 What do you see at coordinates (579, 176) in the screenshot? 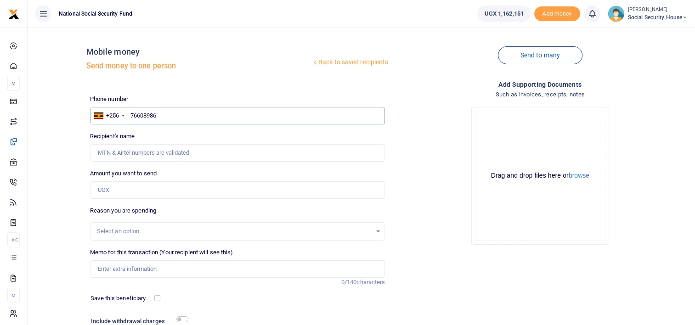
I see `button: browse` at bounding box center [579, 176].